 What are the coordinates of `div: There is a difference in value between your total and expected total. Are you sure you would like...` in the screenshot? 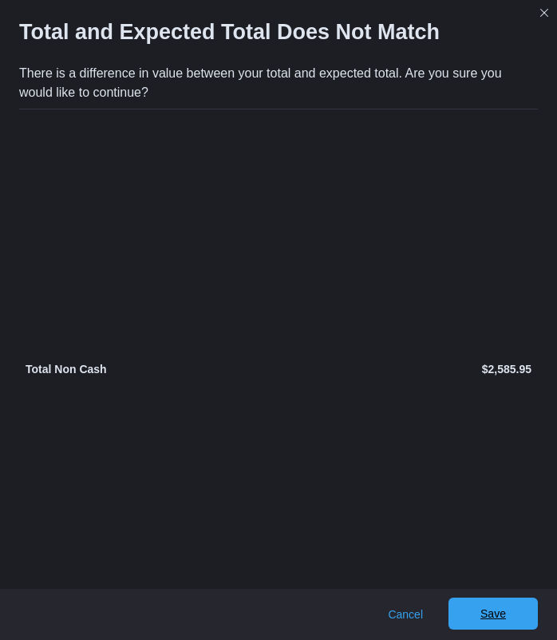 It's located at (279, 83).